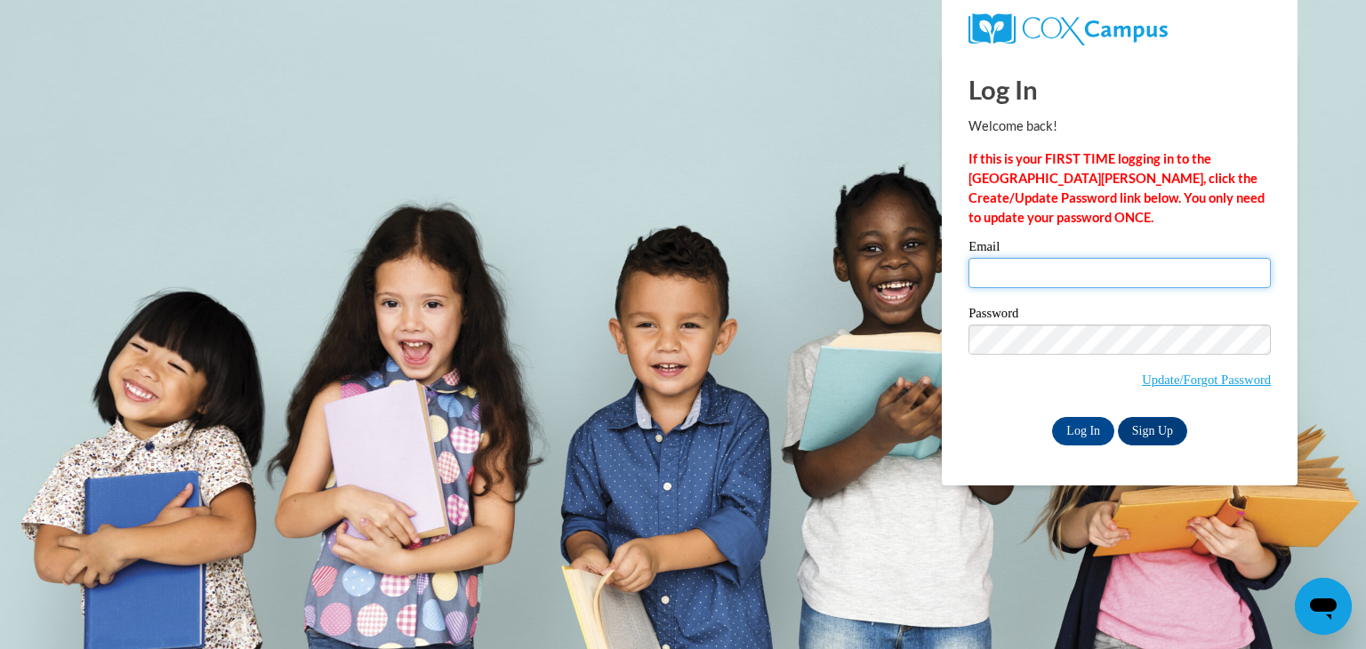 The height and width of the screenshot is (649, 1366). I want to click on a: COX Campus, so click(1119, 29).